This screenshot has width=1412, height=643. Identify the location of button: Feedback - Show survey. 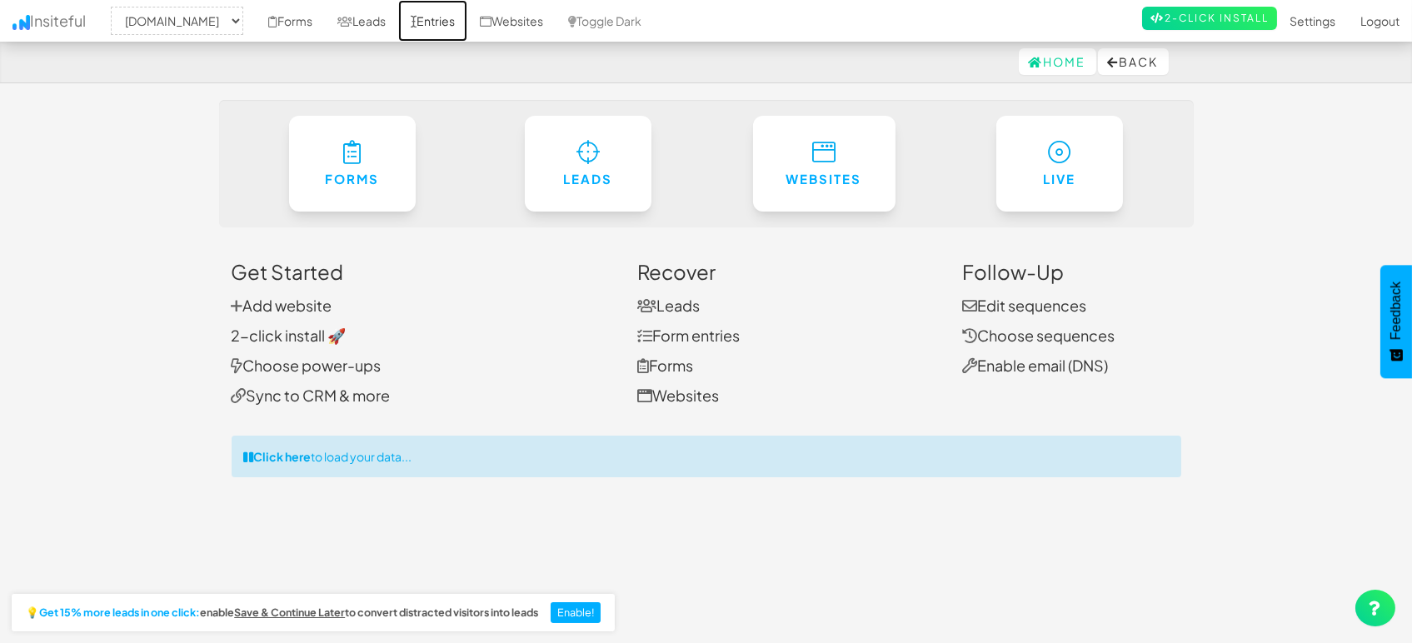
(1396, 321).